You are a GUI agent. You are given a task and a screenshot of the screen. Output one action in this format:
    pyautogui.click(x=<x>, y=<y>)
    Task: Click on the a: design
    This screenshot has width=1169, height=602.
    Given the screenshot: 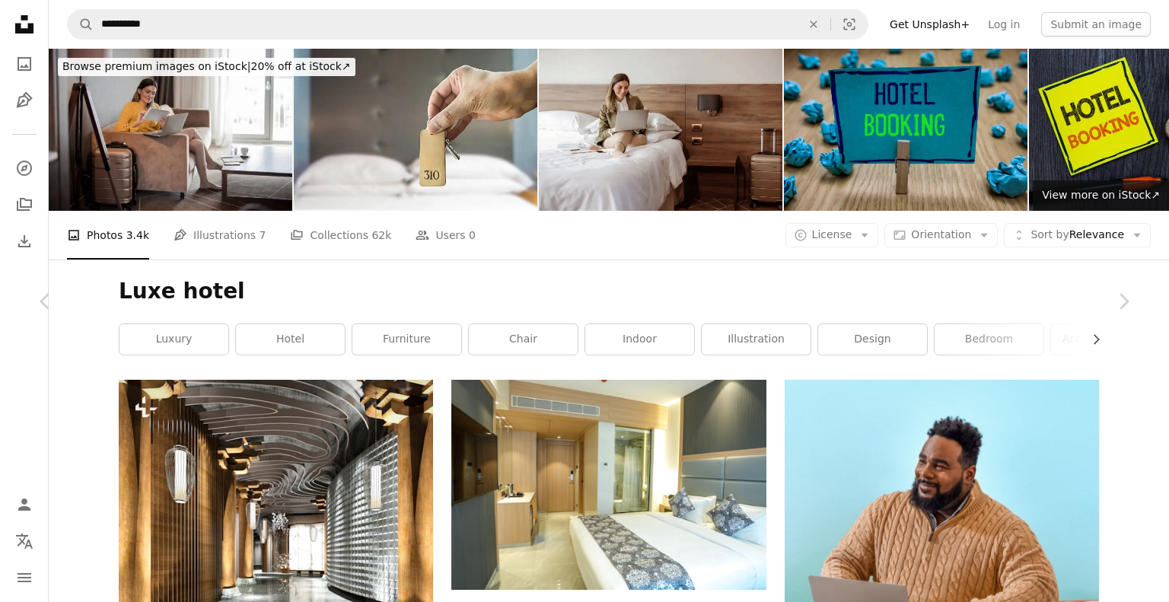 What is the action you would take?
    pyautogui.click(x=872, y=339)
    